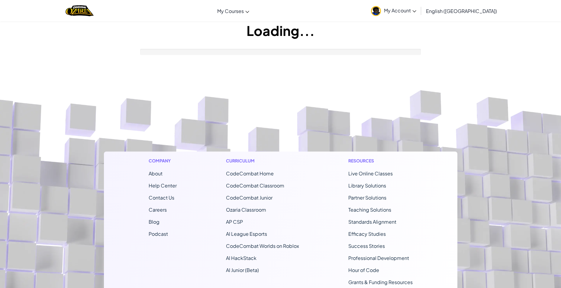 The height and width of the screenshot is (288, 561). Describe the element at coordinates (79, 11) in the screenshot. I see `img: Home` at that location.